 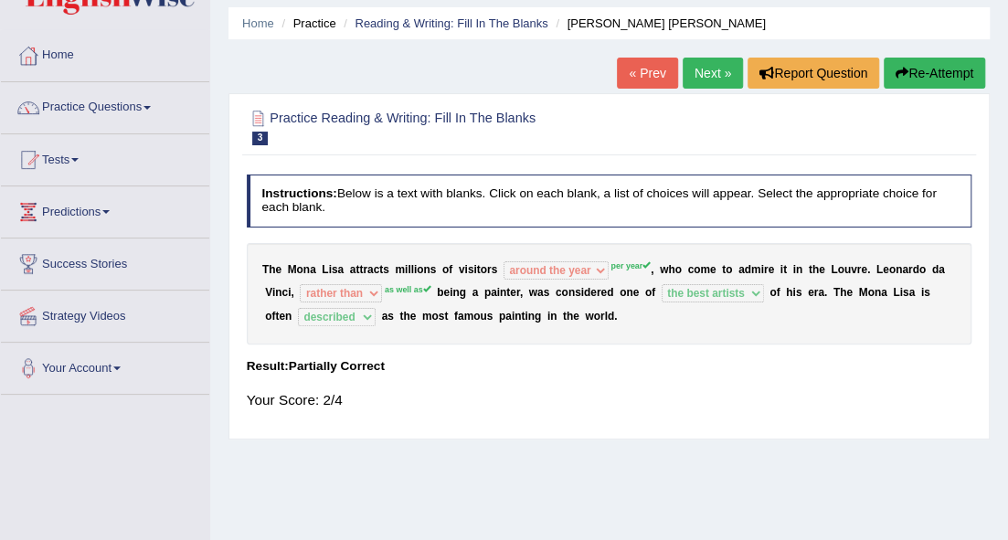 I want to click on b: c, so click(x=559, y=293).